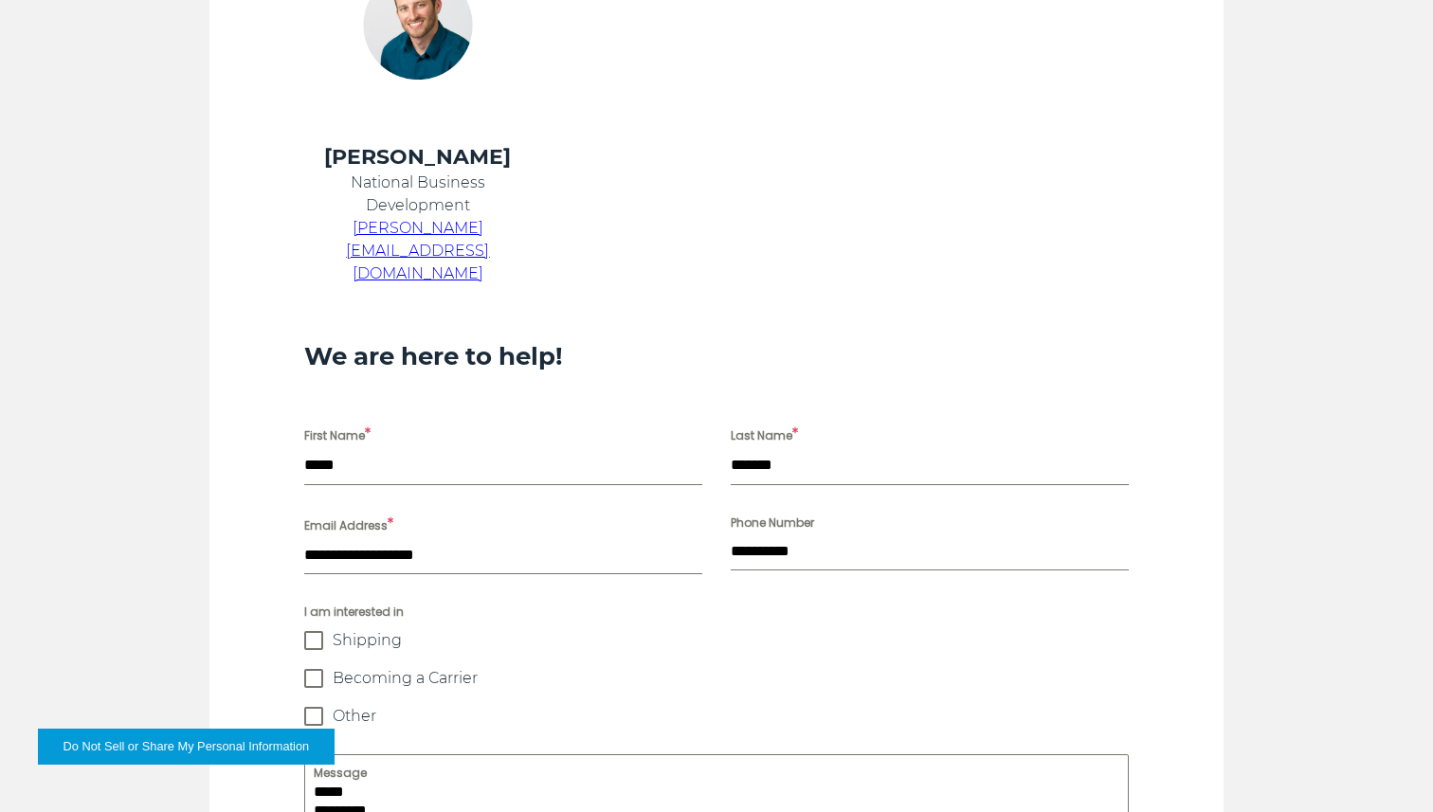 This screenshot has width=1433, height=812. What do you see at coordinates (716, 641) in the screenshot?
I see `label: Shipping` at bounding box center [716, 641].